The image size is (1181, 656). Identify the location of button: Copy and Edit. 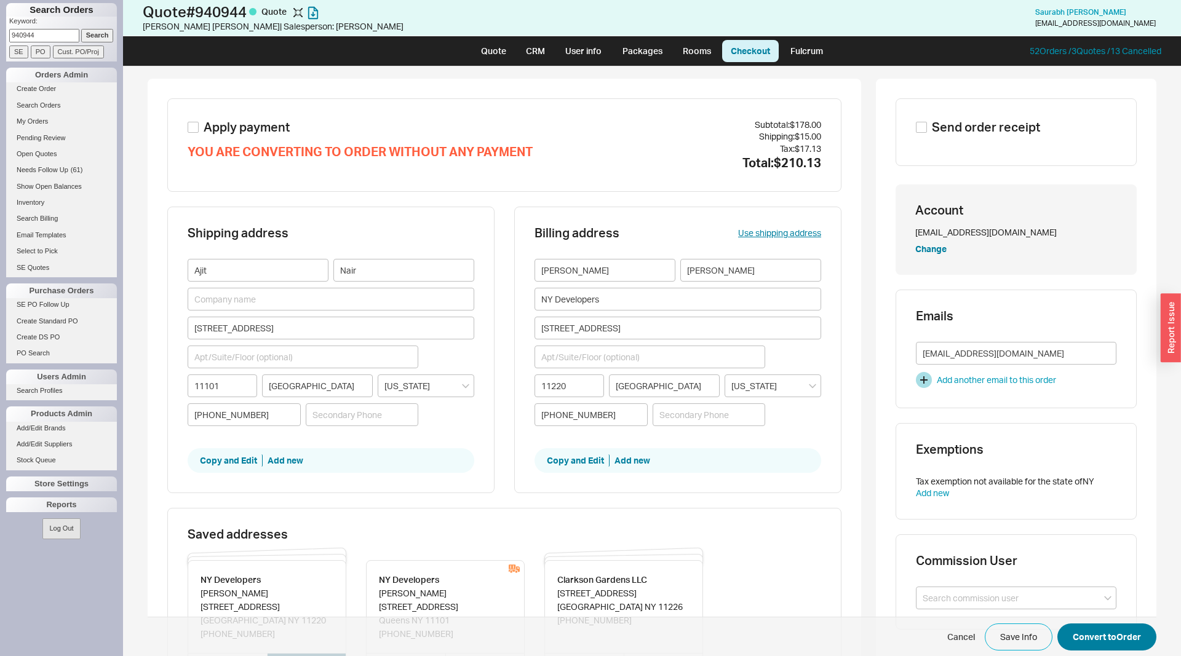
(578, 461).